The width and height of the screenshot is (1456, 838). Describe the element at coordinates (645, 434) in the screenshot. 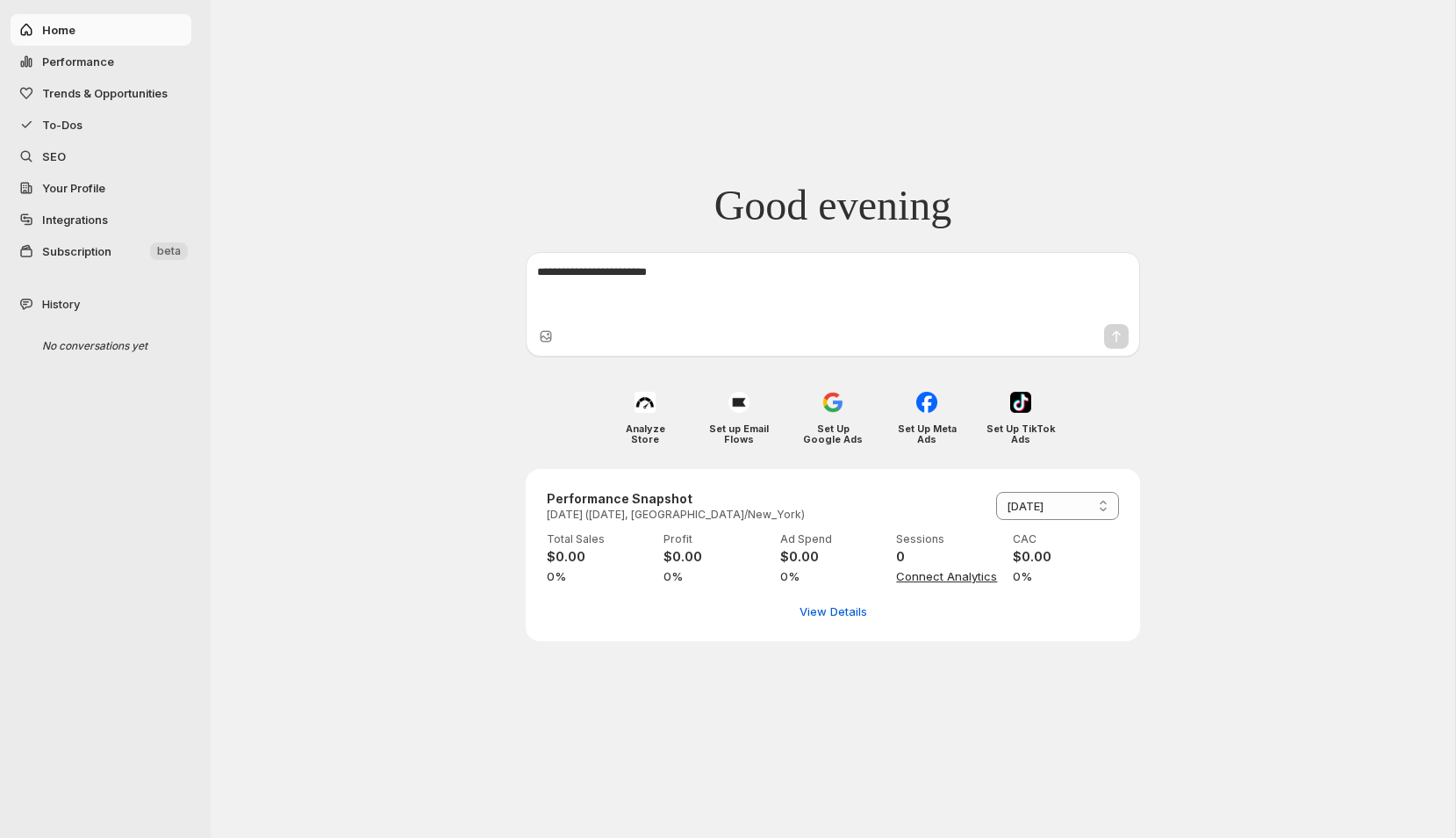

I see `h4: Analyze Store` at that location.